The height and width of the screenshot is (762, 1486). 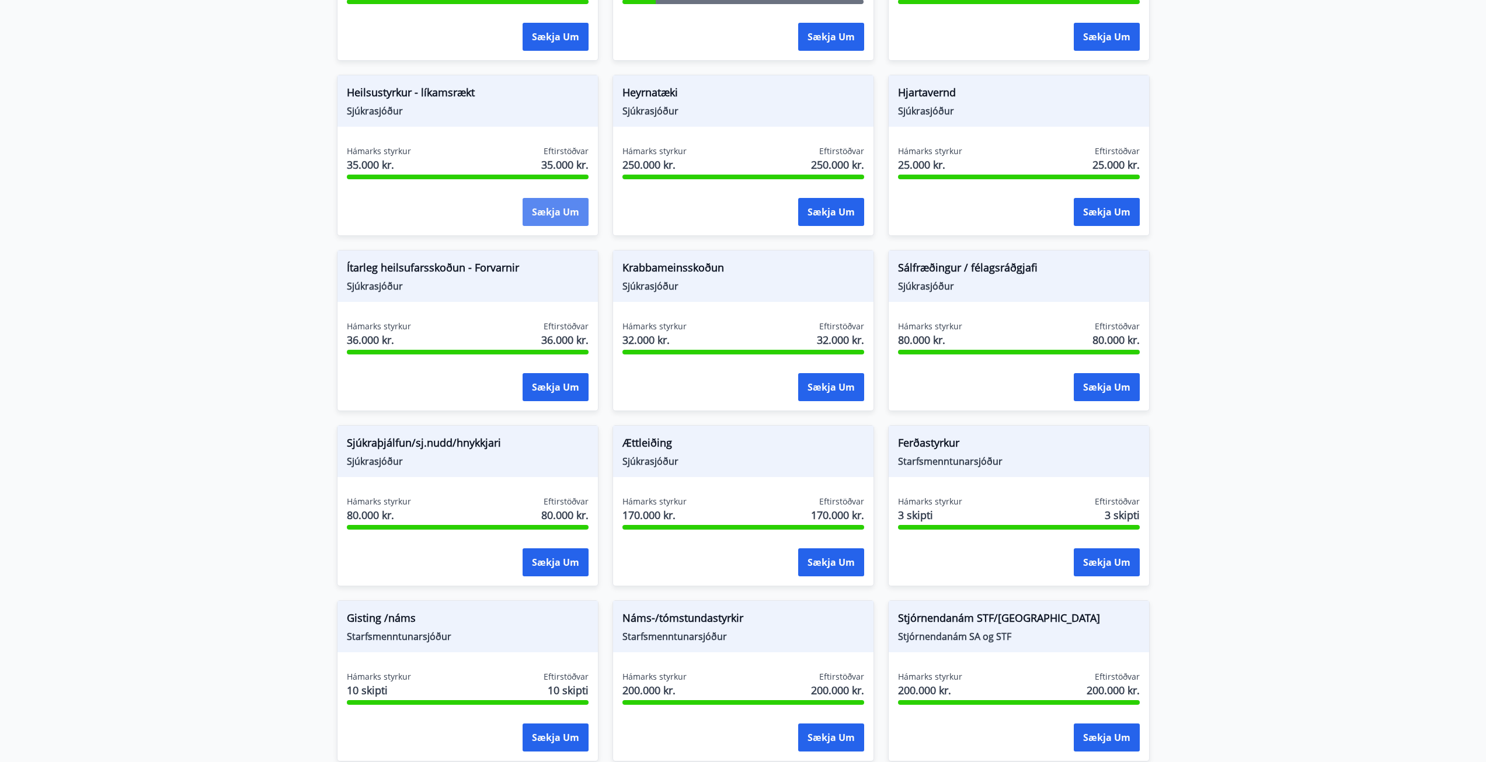 I want to click on span: Gisting /náms, so click(x=468, y=620).